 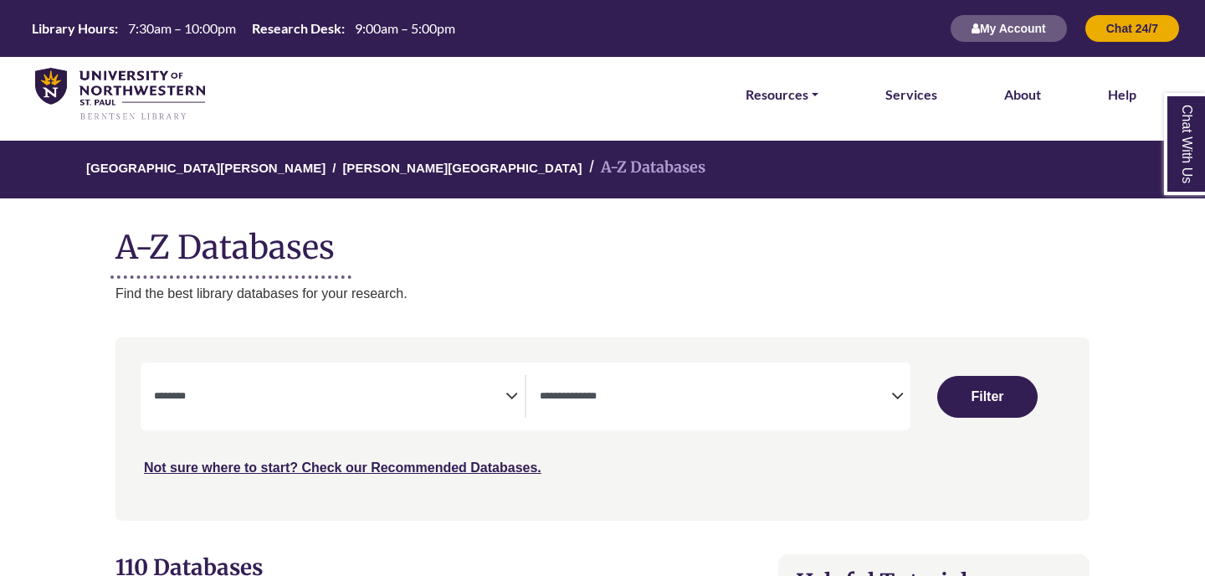 I want to click on a: Not sure where to start? Check our Recommended Databases., so click(x=342, y=467).